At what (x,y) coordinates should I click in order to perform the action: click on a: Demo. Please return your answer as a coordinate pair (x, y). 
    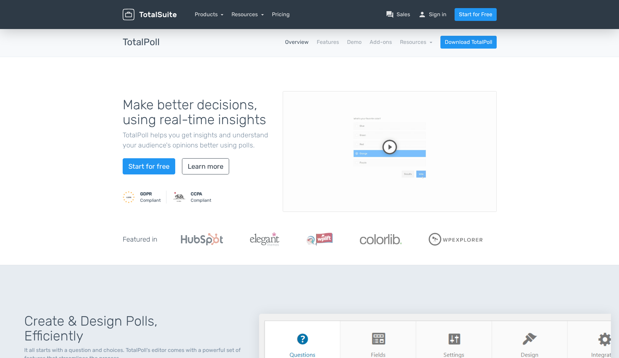
    Looking at the image, I should click on (354, 42).